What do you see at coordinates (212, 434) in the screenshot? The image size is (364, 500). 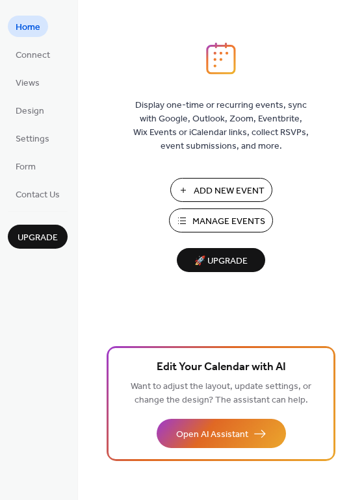 I see `span: Open AI Assistant` at bounding box center [212, 434].